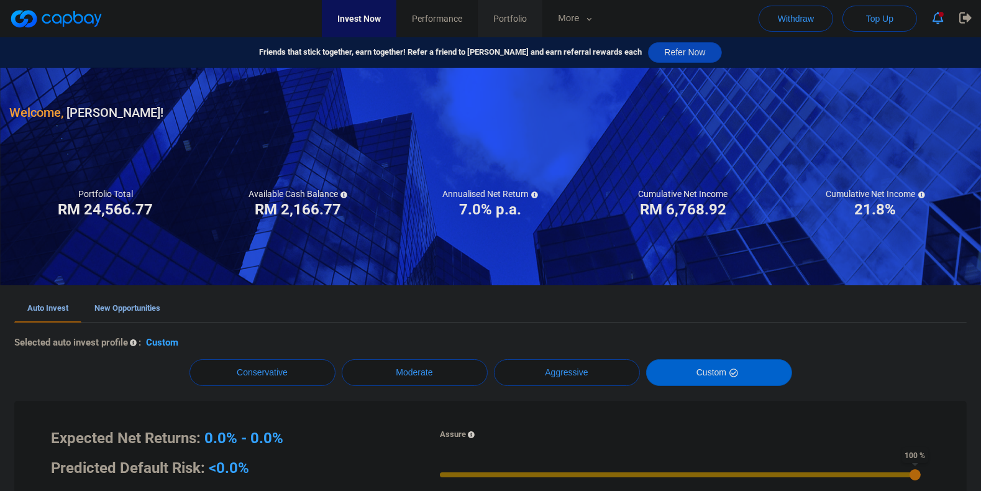  What do you see at coordinates (683, 209) in the screenshot?
I see `h3: RM 6,768.92` at bounding box center [683, 209].